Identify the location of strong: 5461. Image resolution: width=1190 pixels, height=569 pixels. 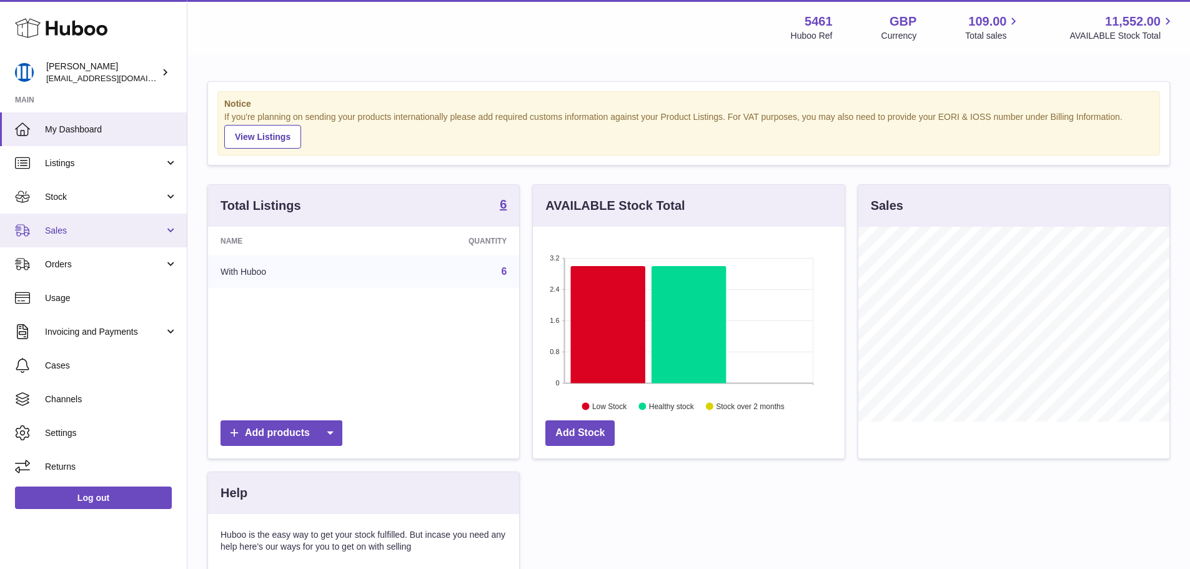
(818, 21).